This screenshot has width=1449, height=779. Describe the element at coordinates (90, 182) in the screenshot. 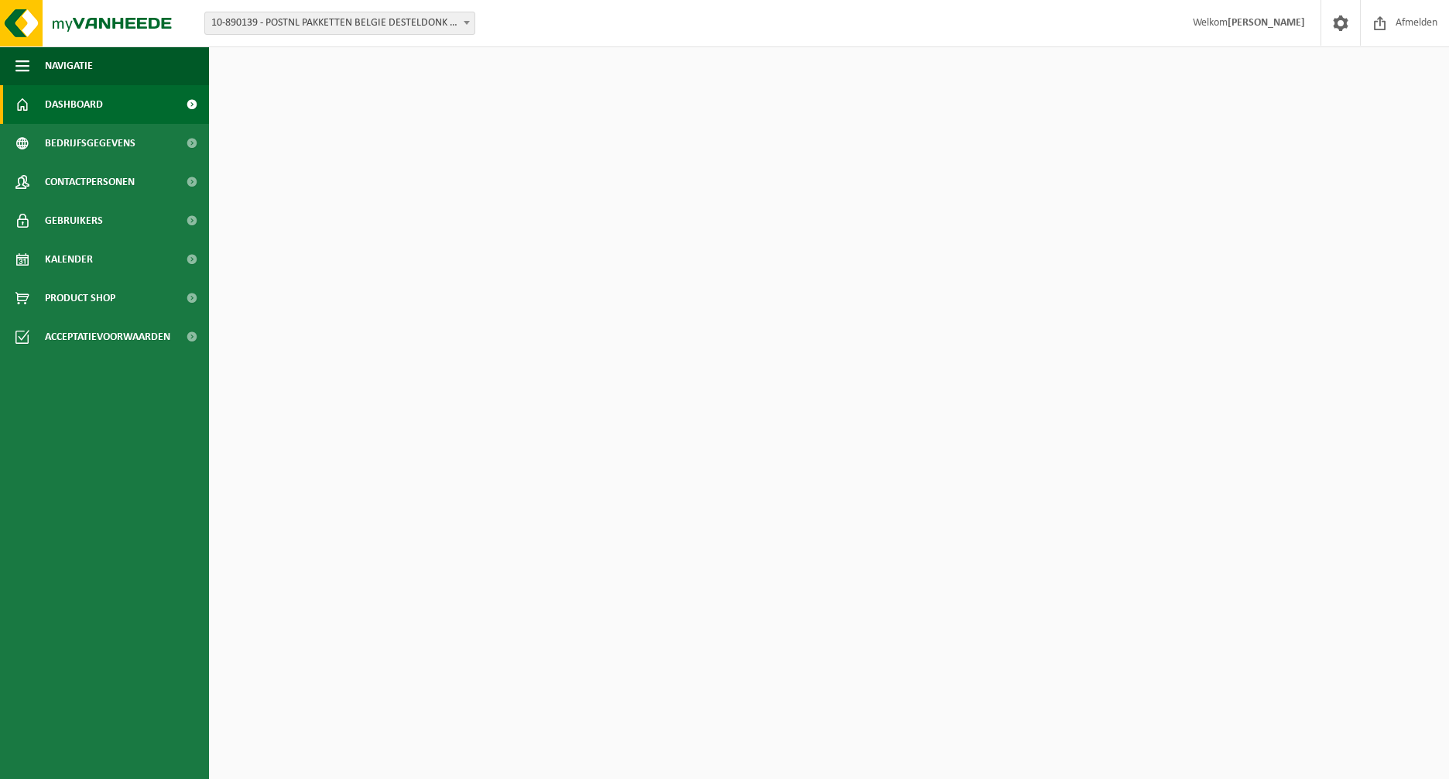

I see `span: Contactpersonen` at that location.